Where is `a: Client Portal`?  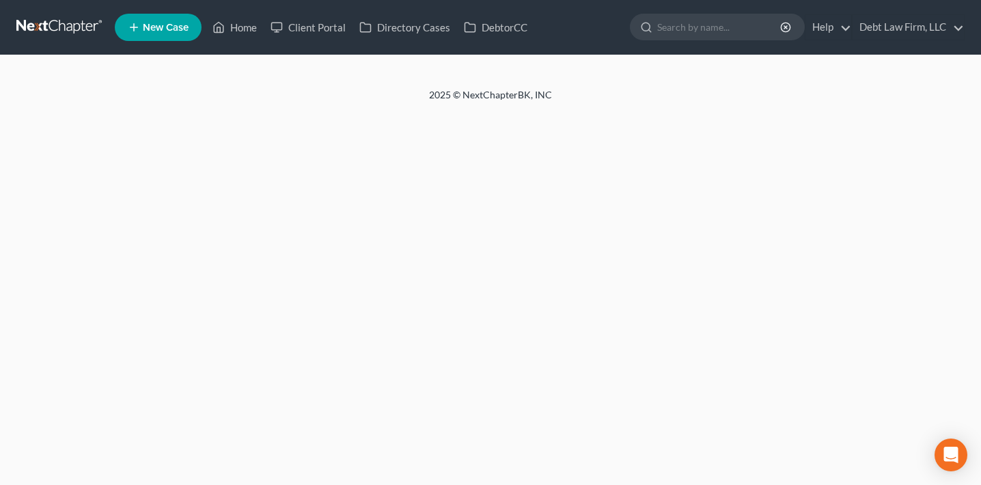
a: Client Portal is located at coordinates (308, 27).